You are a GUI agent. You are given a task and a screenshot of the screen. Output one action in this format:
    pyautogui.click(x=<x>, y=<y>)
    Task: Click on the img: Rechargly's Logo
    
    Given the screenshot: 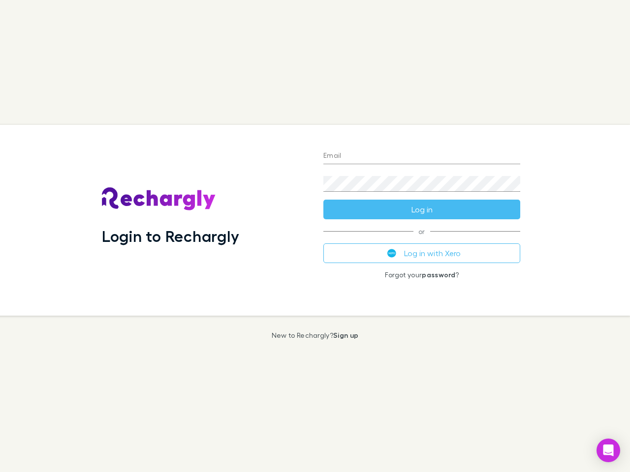 What is the action you would take?
    pyautogui.click(x=159, y=199)
    